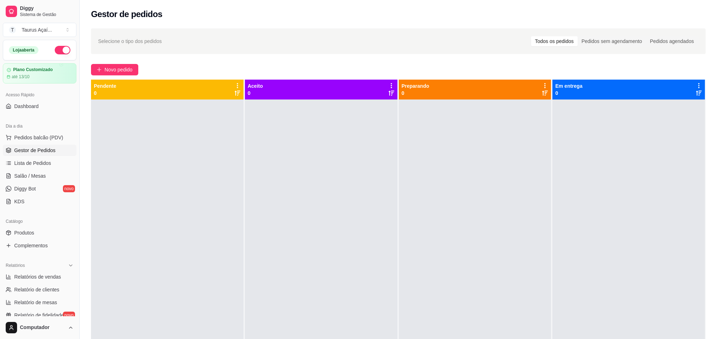 This screenshot has height=339, width=717. What do you see at coordinates (39, 138) in the screenshot?
I see `button: Pedidos balcão (PDV)` at bounding box center [39, 138].